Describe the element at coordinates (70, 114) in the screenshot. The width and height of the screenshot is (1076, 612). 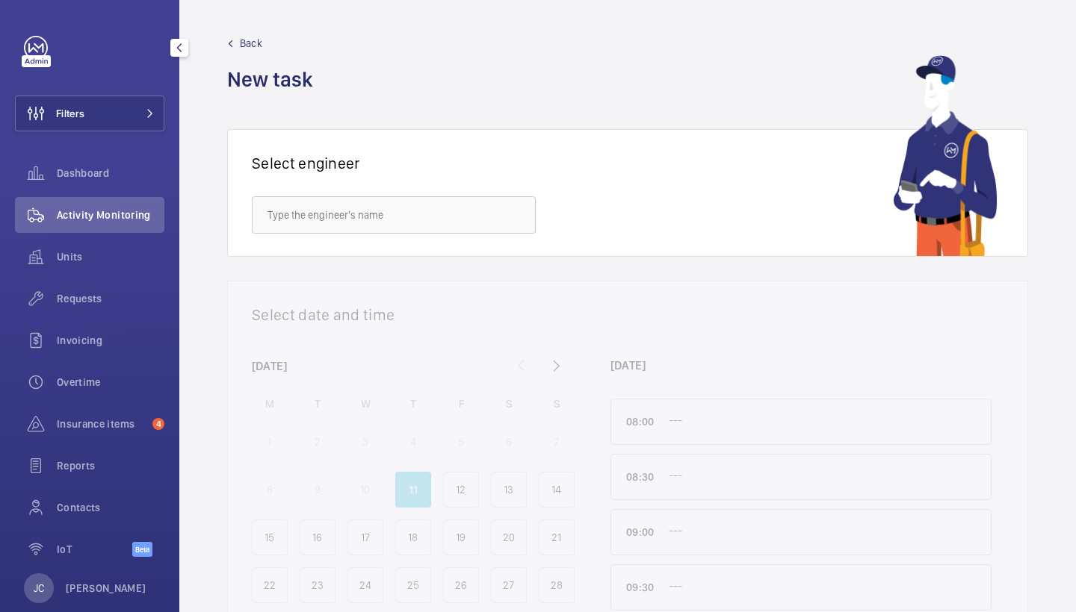
I see `span: Filters` at that location.